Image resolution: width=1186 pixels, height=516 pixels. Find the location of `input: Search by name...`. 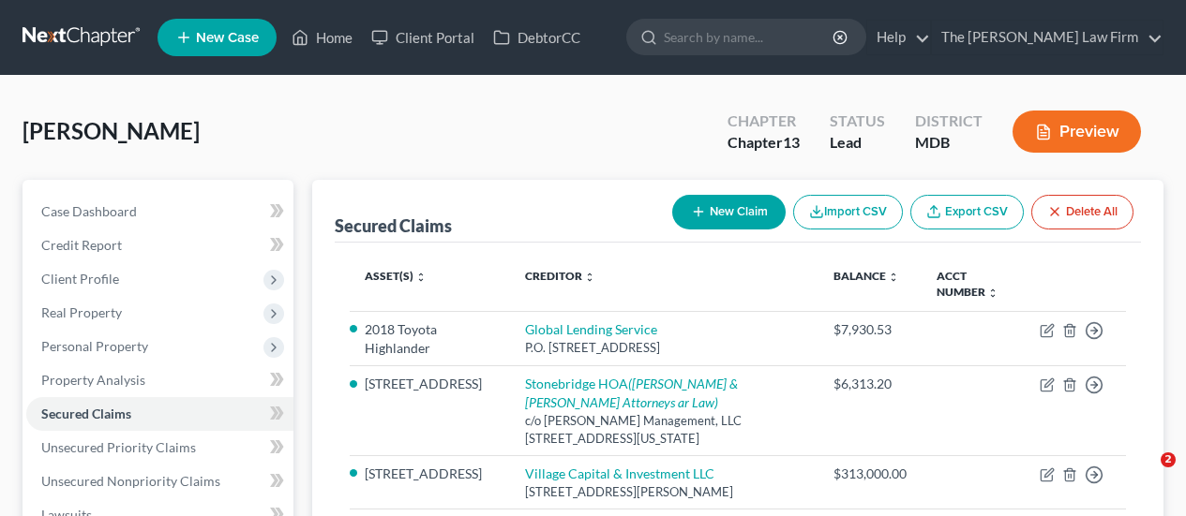

input: Search by name... is located at coordinates (749, 37).